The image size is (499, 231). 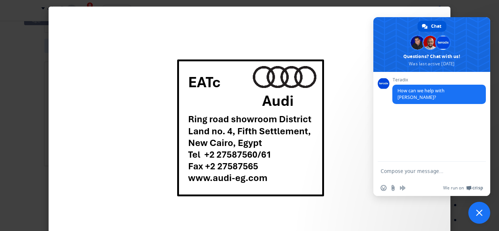 I want to click on span: Teradix, so click(x=439, y=80).